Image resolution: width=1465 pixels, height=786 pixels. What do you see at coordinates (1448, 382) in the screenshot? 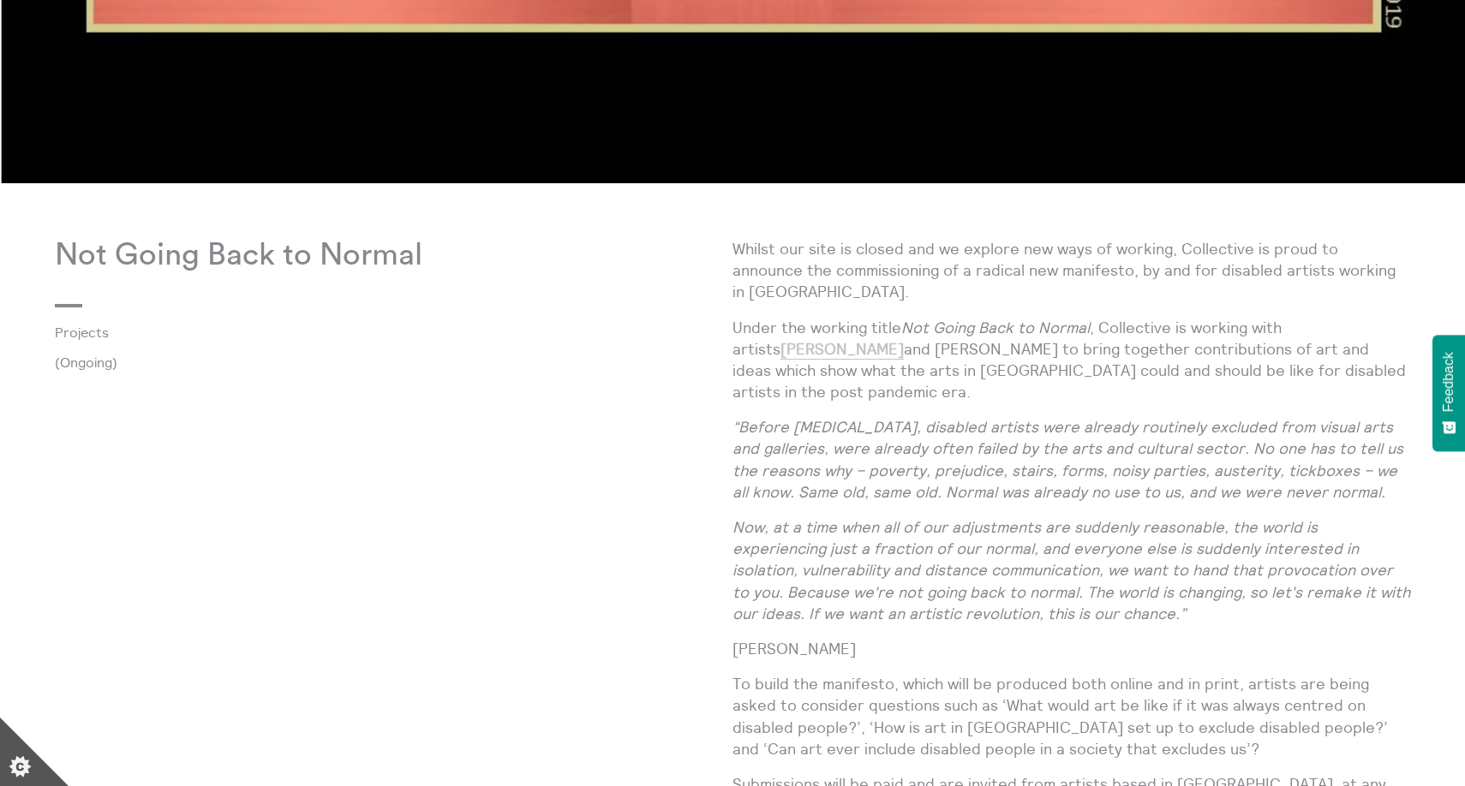
I see `span: Feedback` at bounding box center [1448, 382].